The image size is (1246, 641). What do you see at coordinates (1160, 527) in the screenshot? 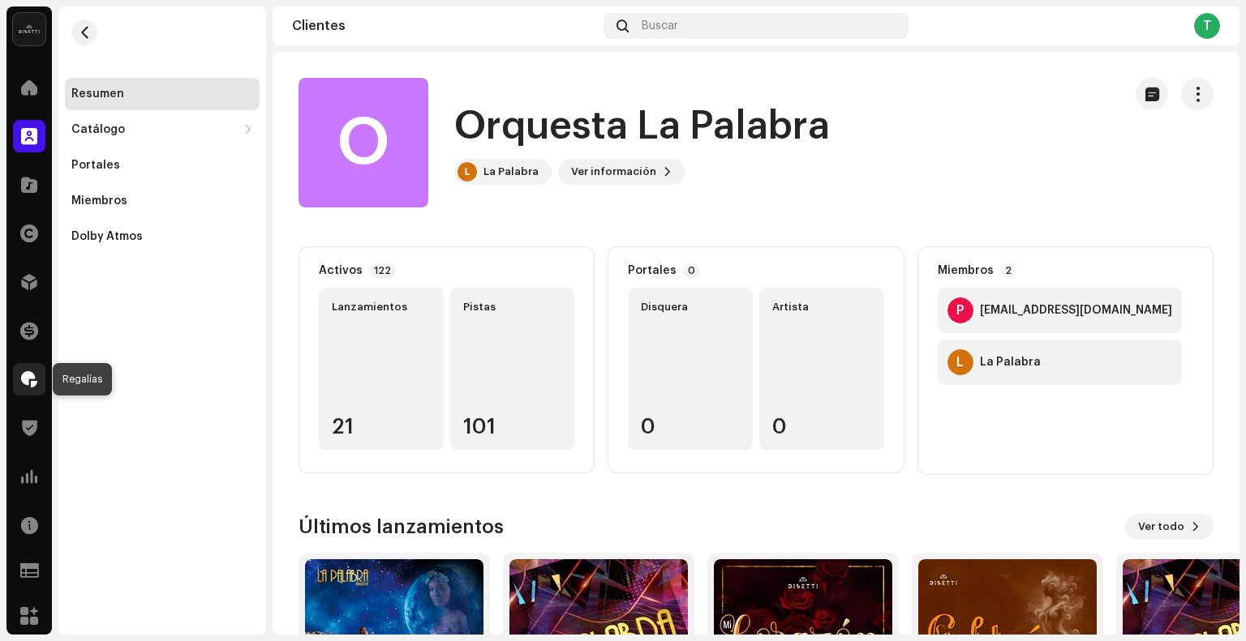
I see `span: Ver todo` at bounding box center [1160, 527].